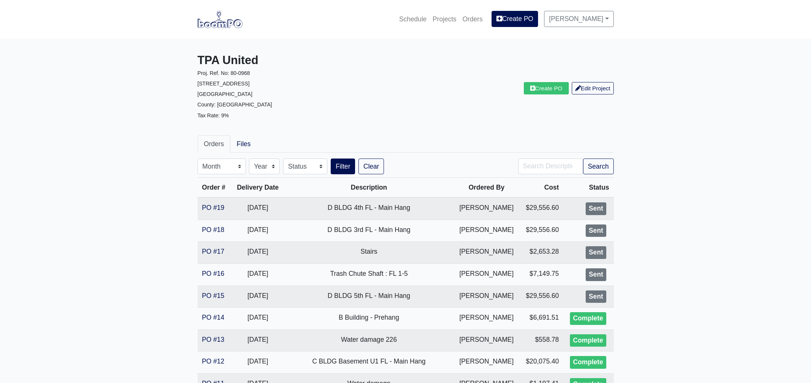  I want to click on td: $6,691.51, so click(542, 319).